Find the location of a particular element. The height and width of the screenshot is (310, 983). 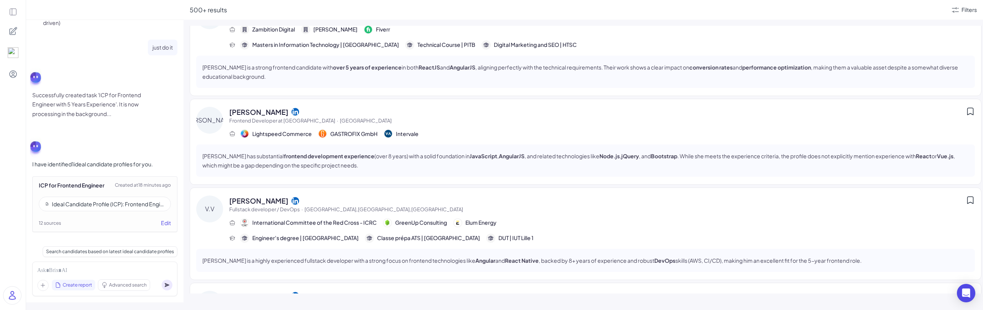

span: Digital Marketing and SEO | HTSC is located at coordinates (535, 45).